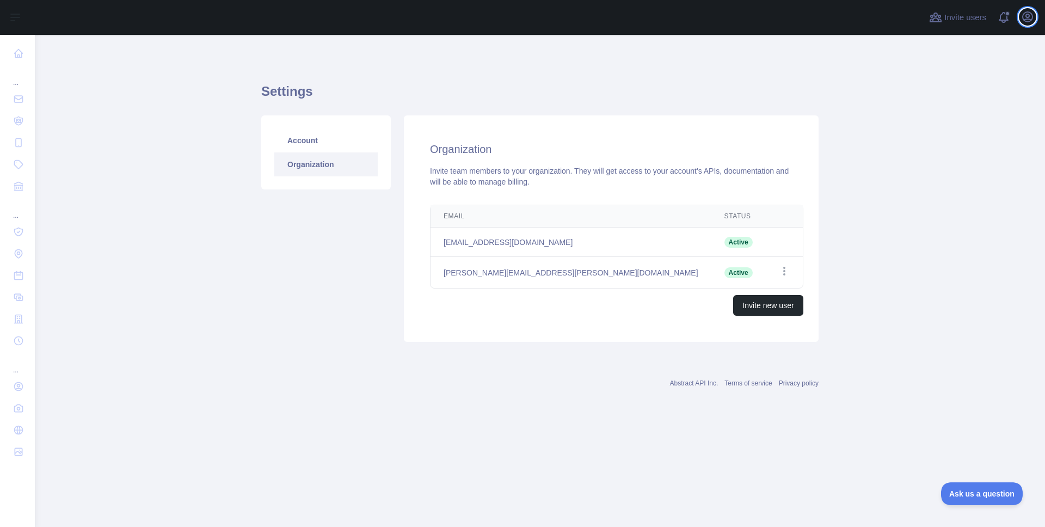  What do you see at coordinates (326, 164) in the screenshot?
I see `a: Organization` at bounding box center [326, 164].